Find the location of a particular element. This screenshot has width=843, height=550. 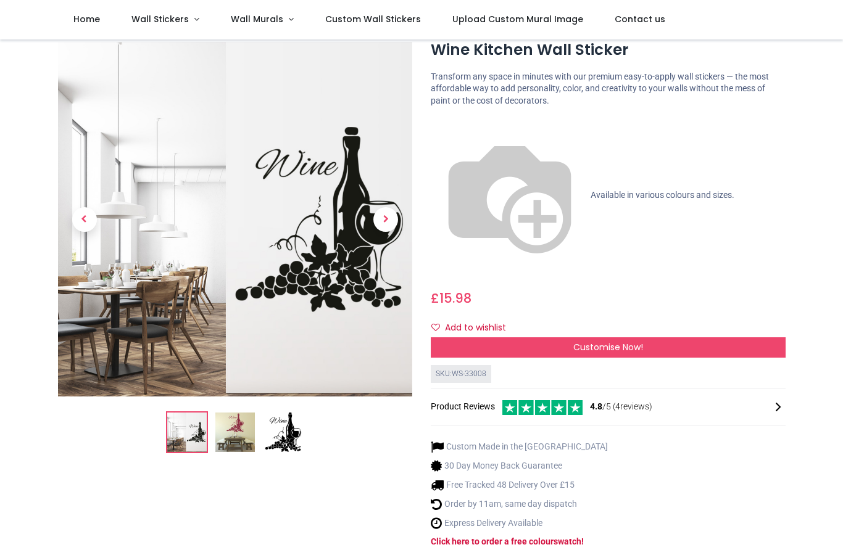

span: 4.8 is located at coordinates (596, 407).